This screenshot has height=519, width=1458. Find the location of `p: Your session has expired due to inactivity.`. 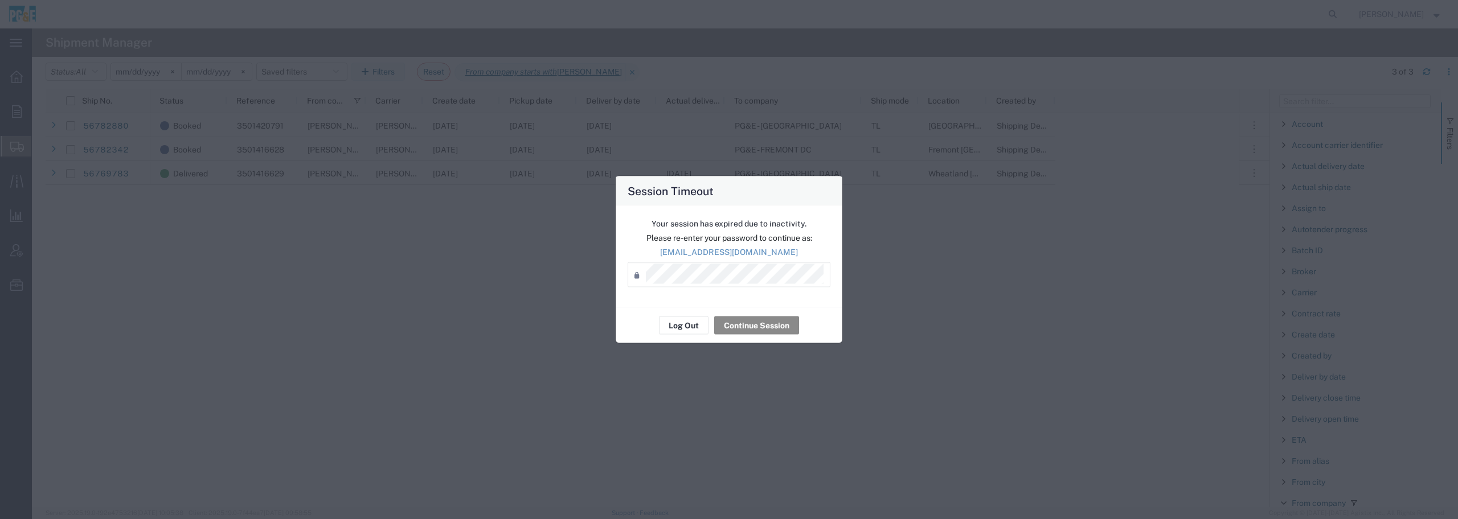

p: Your session has expired due to inactivity. is located at coordinates (729, 224).